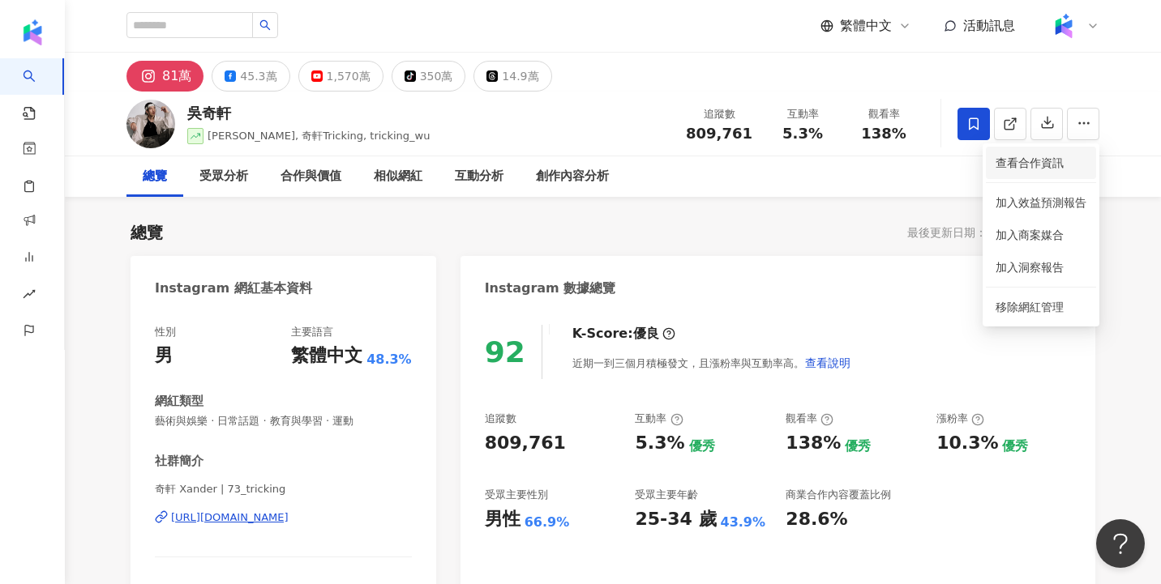 The width and height of the screenshot is (1161, 584). Describe the element at coordinates (349, 76) in the screenshot. I see `div: 1,570萬` at that location.